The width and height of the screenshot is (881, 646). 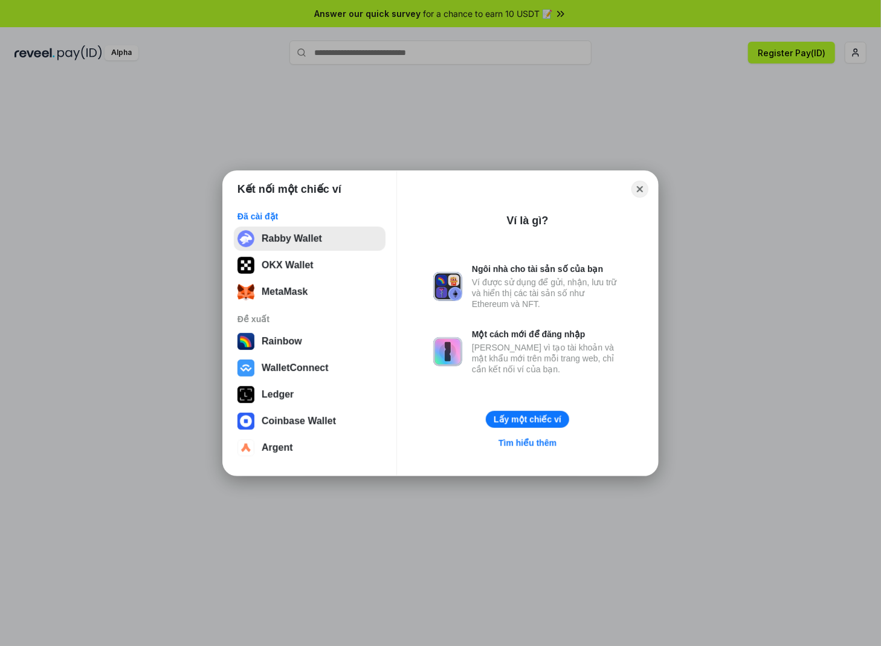 I want to click on h1: Kết nối một chiếc ví, so click(x=289, y=189).